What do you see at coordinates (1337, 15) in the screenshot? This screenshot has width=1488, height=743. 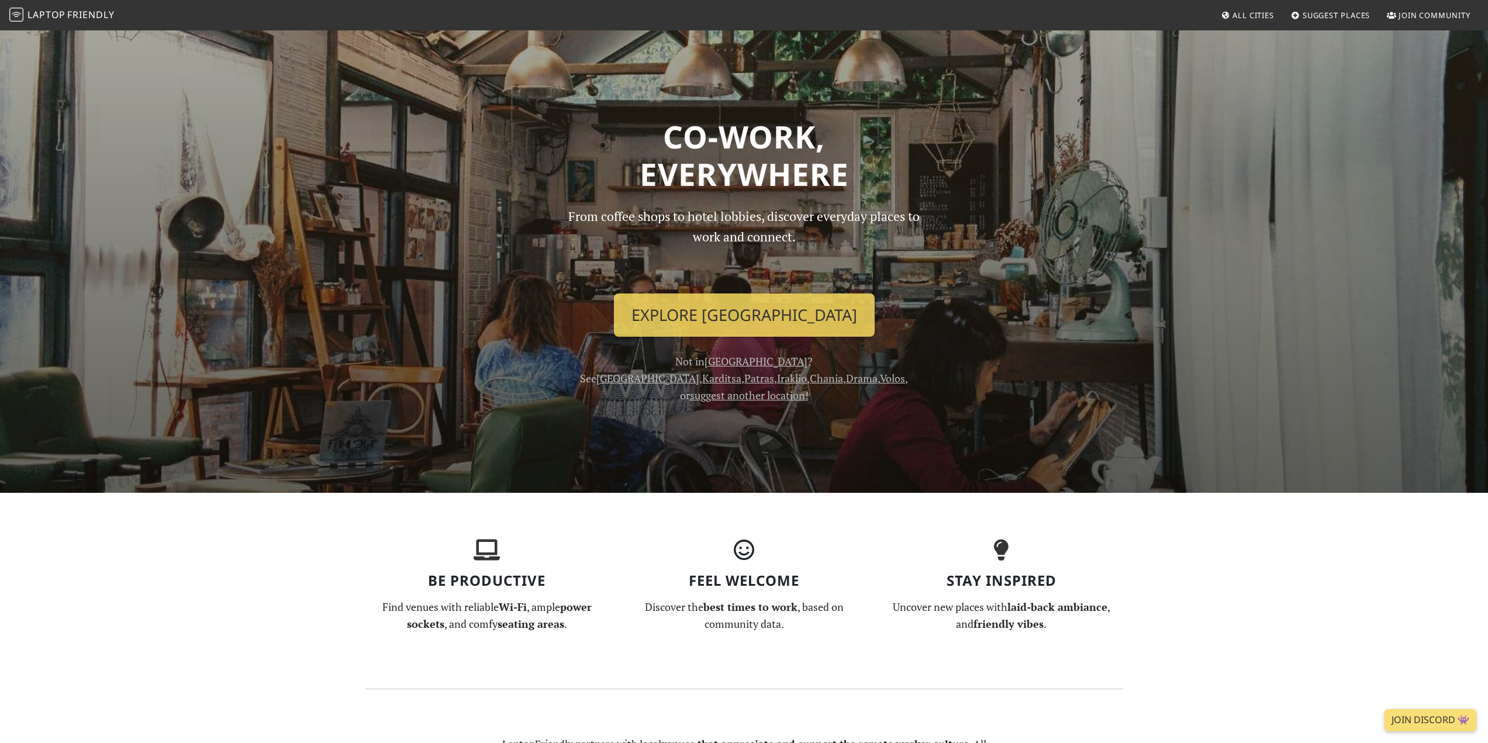 I see `span: Suggest Places` at bounding box center [1337, 15].